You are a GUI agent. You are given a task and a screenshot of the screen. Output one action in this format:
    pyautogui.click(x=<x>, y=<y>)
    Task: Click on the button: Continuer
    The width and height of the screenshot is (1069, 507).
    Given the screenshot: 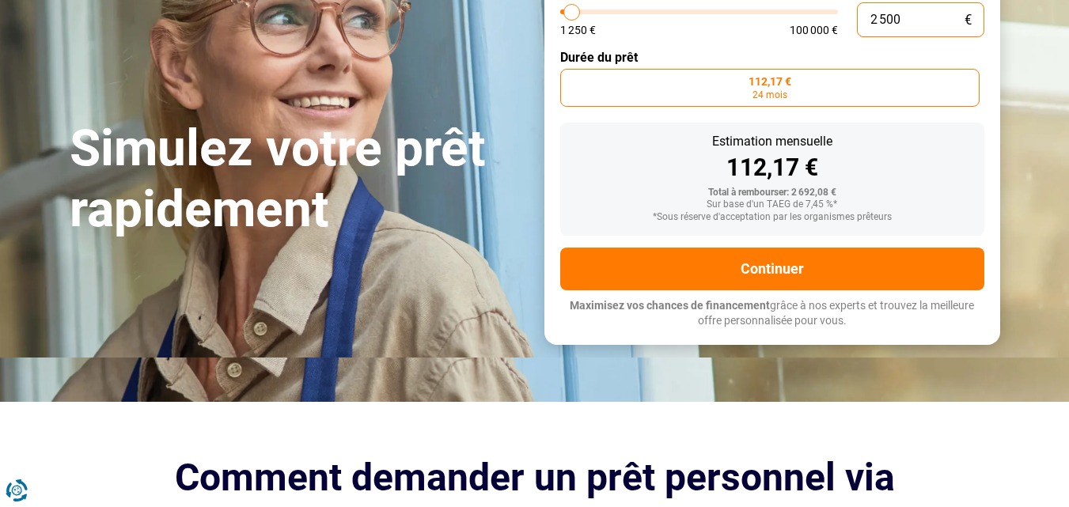 What is the action you would take?
    pyautogui.click(x=772, y=269)
    